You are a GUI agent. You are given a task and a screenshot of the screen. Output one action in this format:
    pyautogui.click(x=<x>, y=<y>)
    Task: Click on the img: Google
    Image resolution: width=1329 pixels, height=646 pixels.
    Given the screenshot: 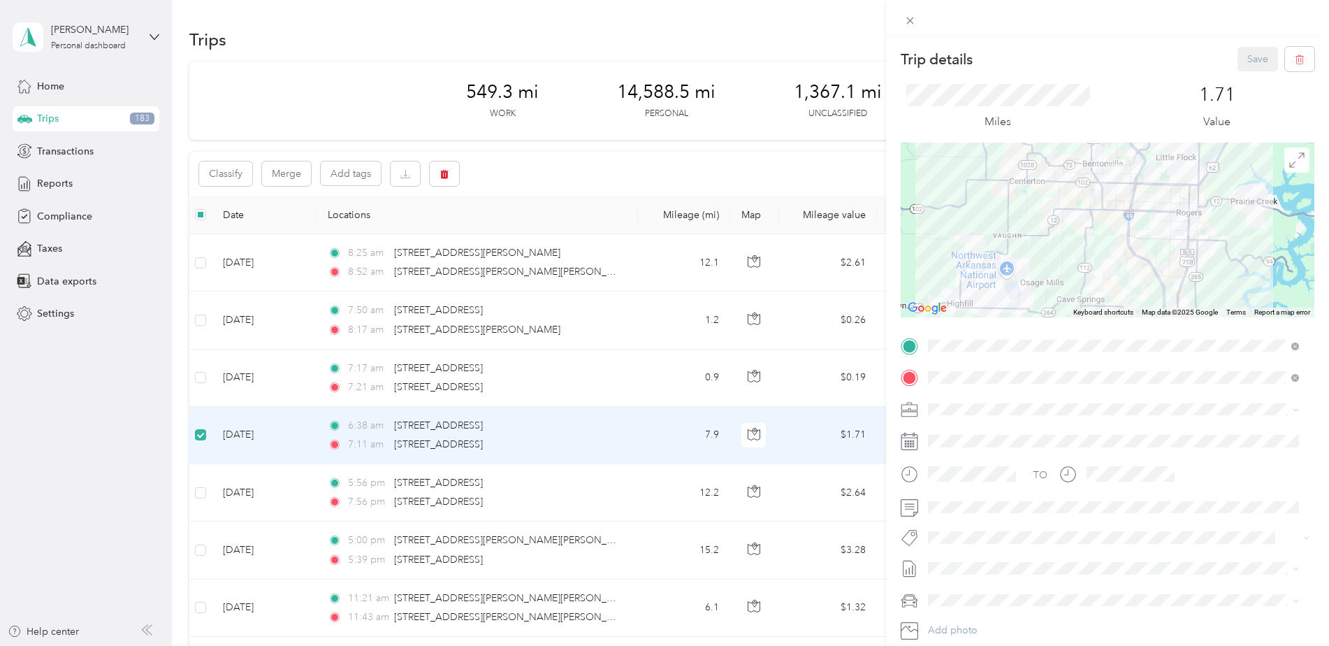 What is the action you would take?
    pyautogui.click(x=927, y=308)
    